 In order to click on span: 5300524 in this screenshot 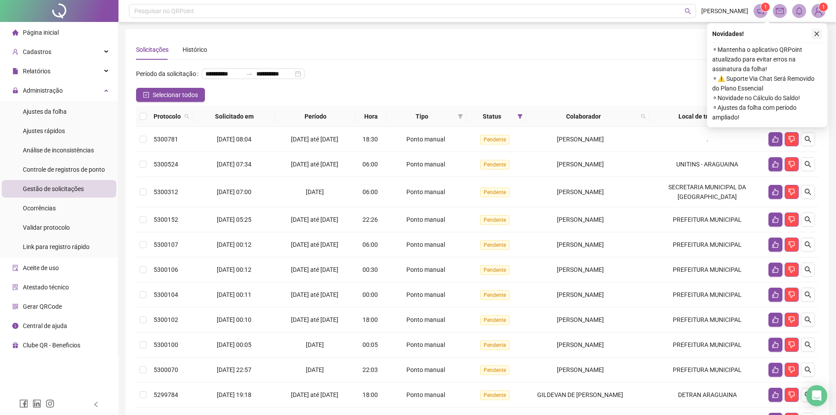, I will do `click(166, 164)`.